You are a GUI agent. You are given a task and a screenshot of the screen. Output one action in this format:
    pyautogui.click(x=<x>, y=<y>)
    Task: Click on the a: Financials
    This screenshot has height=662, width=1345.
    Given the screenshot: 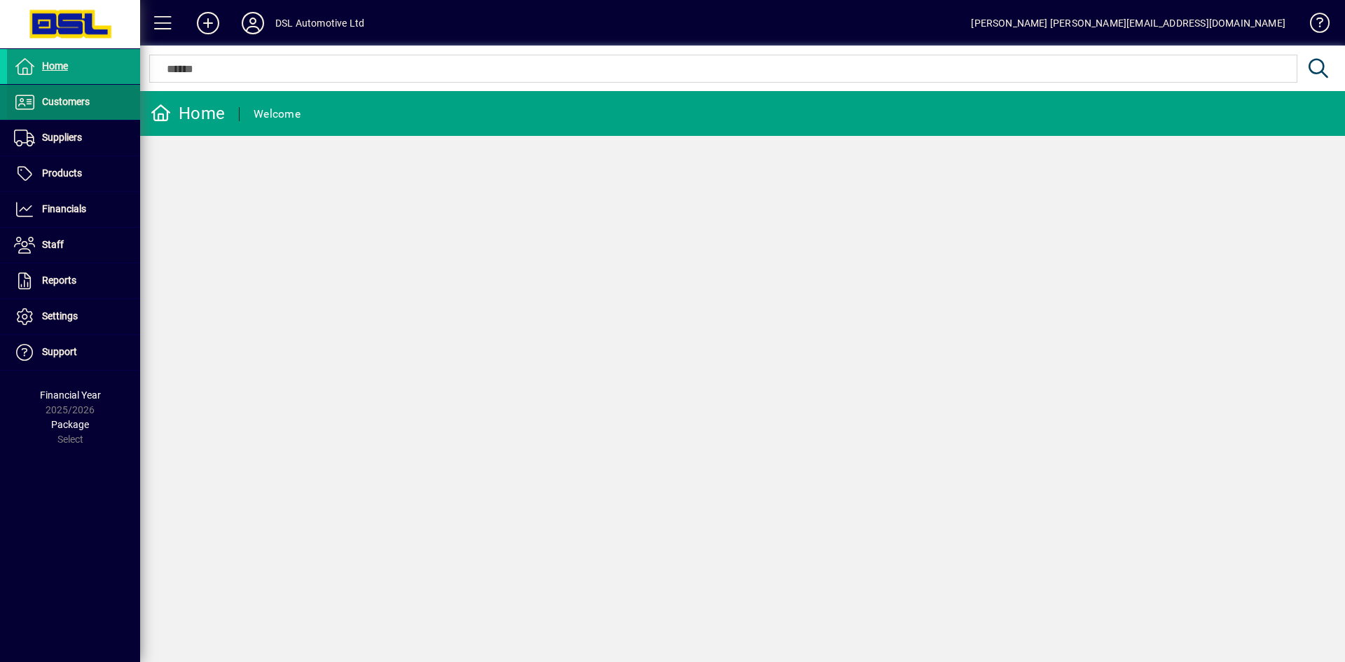 What is the action you would take?
    pyautogui.click(x=74, y=209)
    